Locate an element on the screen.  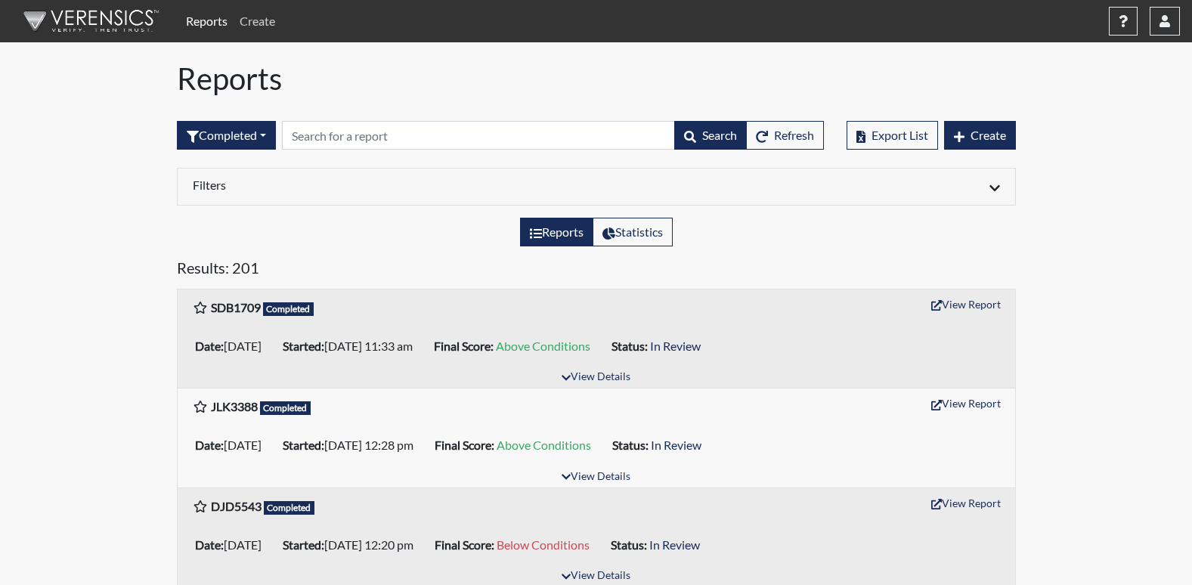
a: Reports is located at coordinates (206, 21).